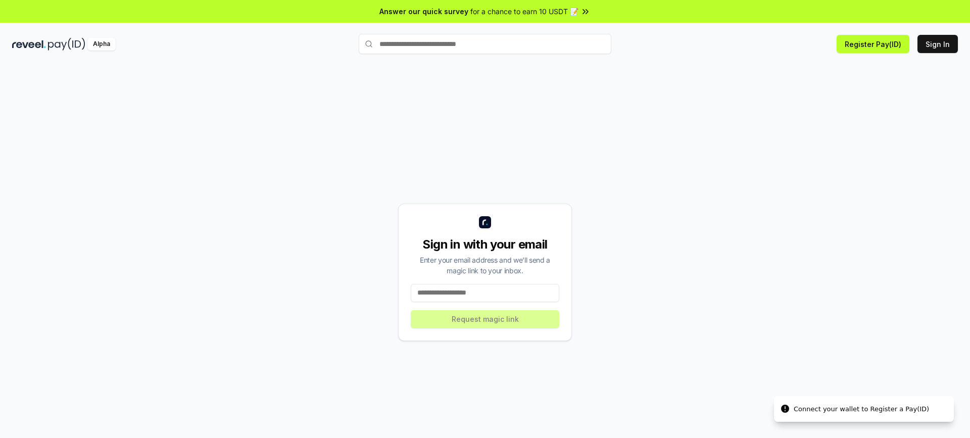  What do you see at coordinates (938, 44) in the screenshot?
I see `button: Sign In` at bounding box center [938, 44].